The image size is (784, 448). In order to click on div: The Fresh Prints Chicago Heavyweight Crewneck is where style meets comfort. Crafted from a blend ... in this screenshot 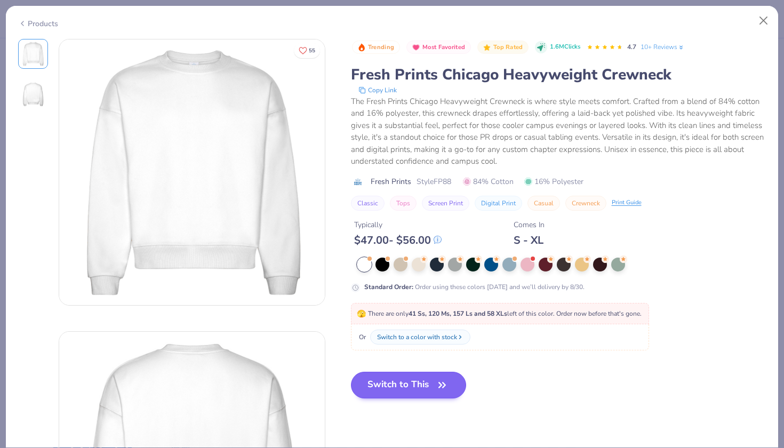, I will do `click(559, 131)`.